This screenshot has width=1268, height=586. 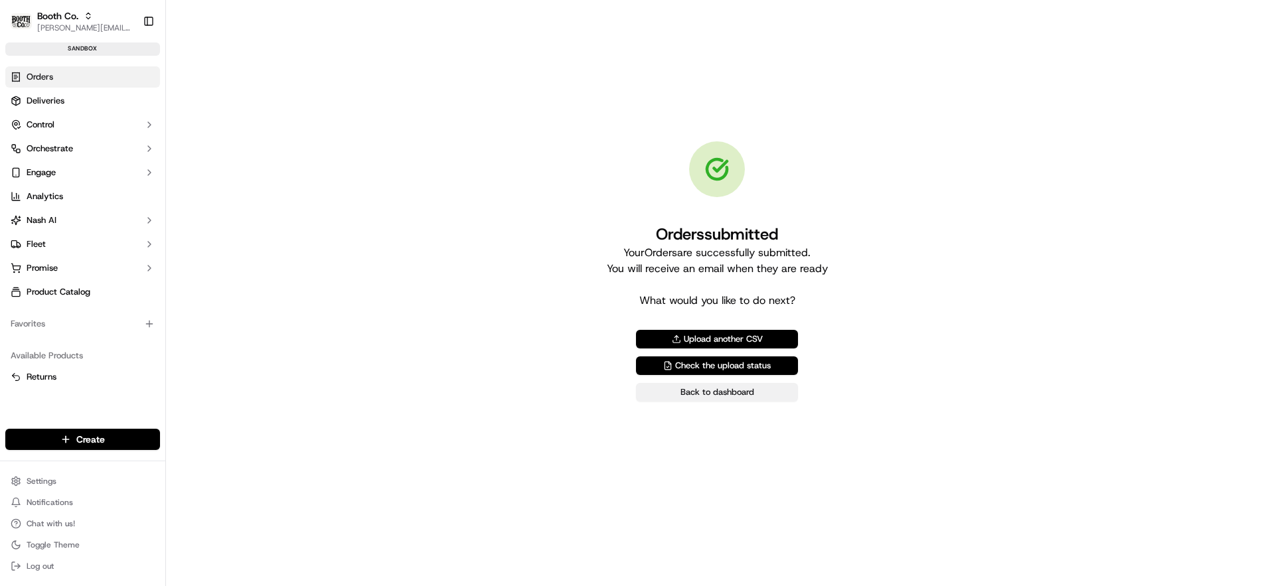 What do you see at coordinates (50, 502) in the screenshot?
I see `span: Notifications` at bounding box center [50, 502].